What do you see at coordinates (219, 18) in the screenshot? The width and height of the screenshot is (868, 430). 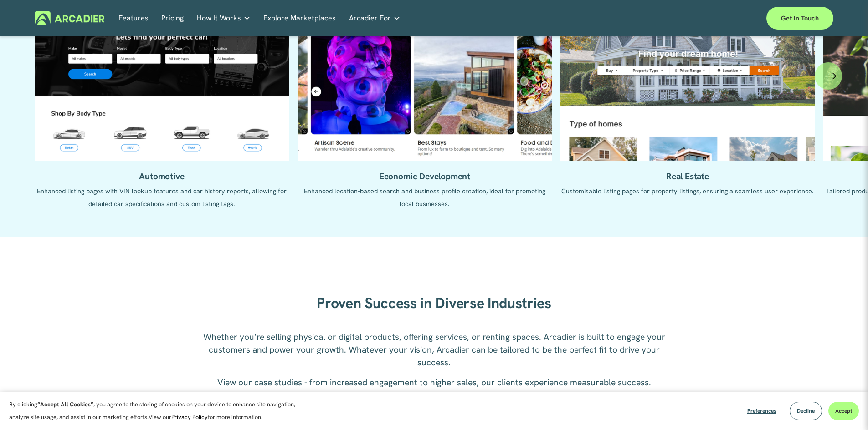 I see `span: How It Works` at bounding box center [219, 18].